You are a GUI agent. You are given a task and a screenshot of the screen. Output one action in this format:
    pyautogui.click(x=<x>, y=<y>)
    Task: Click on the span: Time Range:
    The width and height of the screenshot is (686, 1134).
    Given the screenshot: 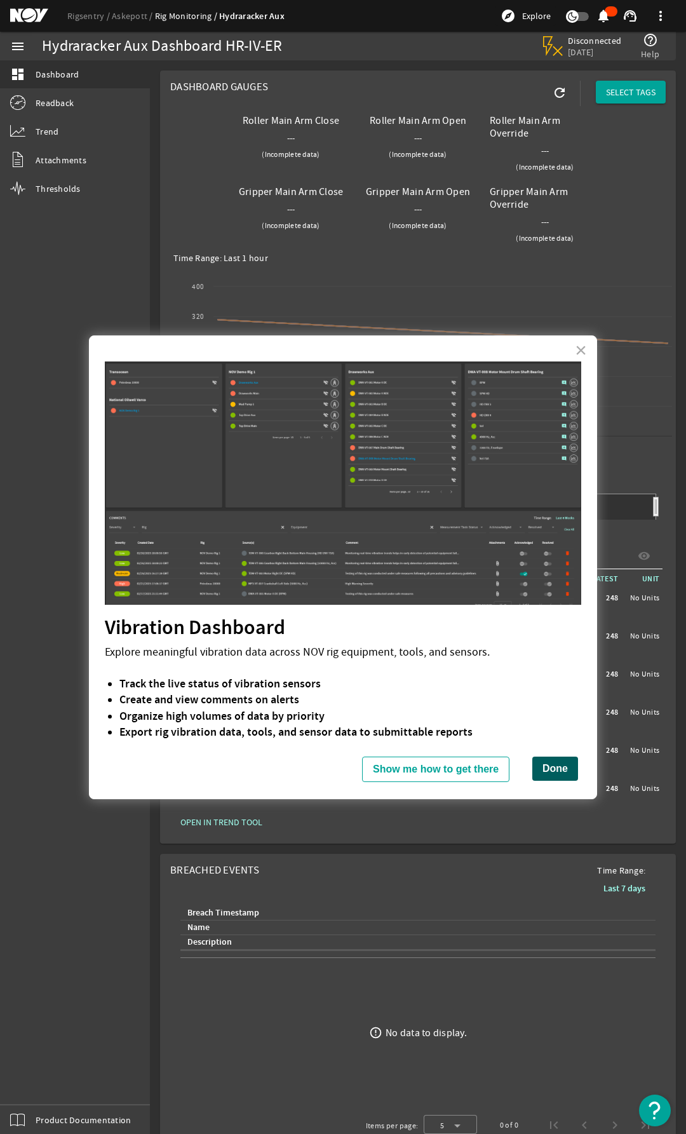 What is the action you would take?
    pyautogui.click(x=622, y=871)
    